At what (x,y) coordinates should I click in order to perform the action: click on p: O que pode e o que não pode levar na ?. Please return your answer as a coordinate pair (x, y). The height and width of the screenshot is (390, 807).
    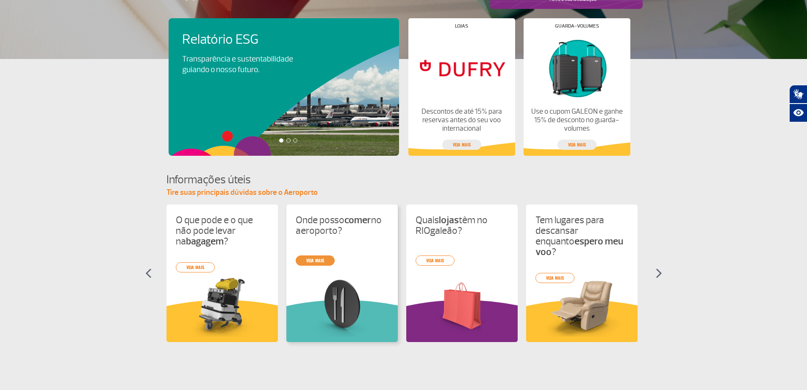
    Looking at the image, I should click on (222, 230).